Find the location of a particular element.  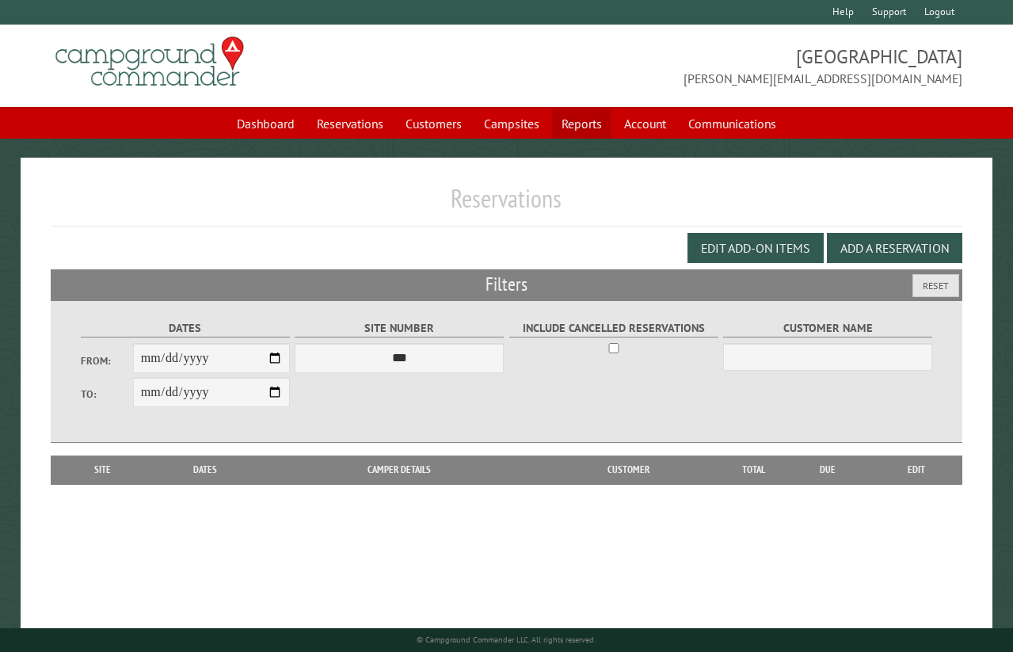

label: Include Cancelled Reservations is located at coordinates (614, 328).